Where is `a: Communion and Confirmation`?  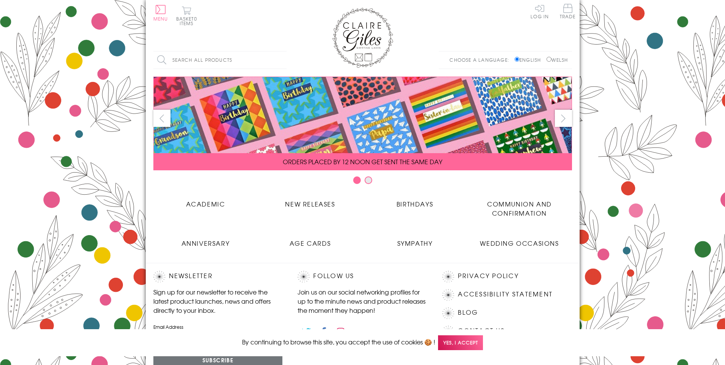 a: Communion and Confirmation is located at coordinates (520, 205).